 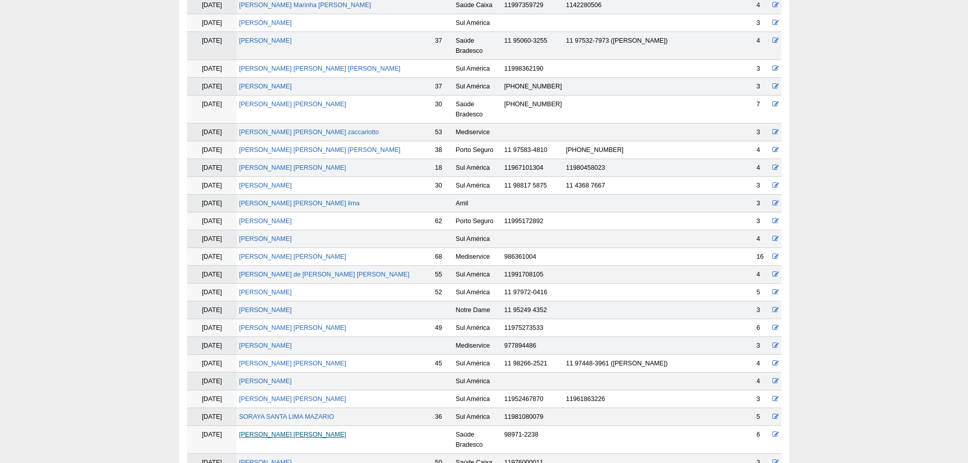 I want to click on td: 11 98817 5875, so click(x=533, y=186).